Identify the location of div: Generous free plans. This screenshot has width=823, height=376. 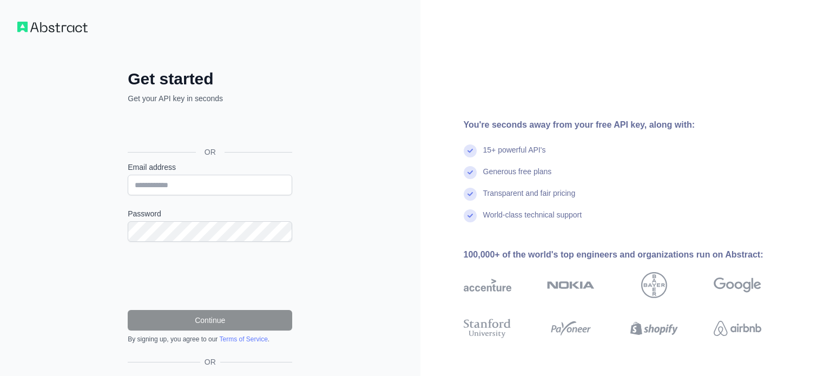
(517, 177).